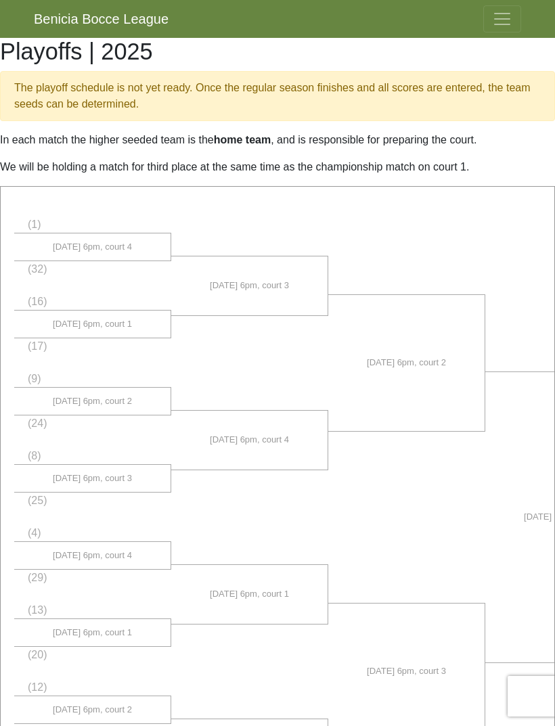 The width and height of the screenshot is (555, 726). Describe the element at coordinates (37, 654) in the screenshot. I see `span: (20)` at that location.